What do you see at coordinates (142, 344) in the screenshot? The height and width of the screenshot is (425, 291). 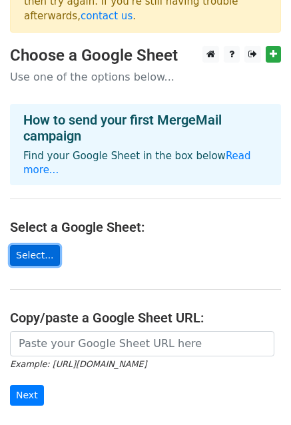 I see `input: Paste your Google Sheet URL here` at bounding box center [142, 344].